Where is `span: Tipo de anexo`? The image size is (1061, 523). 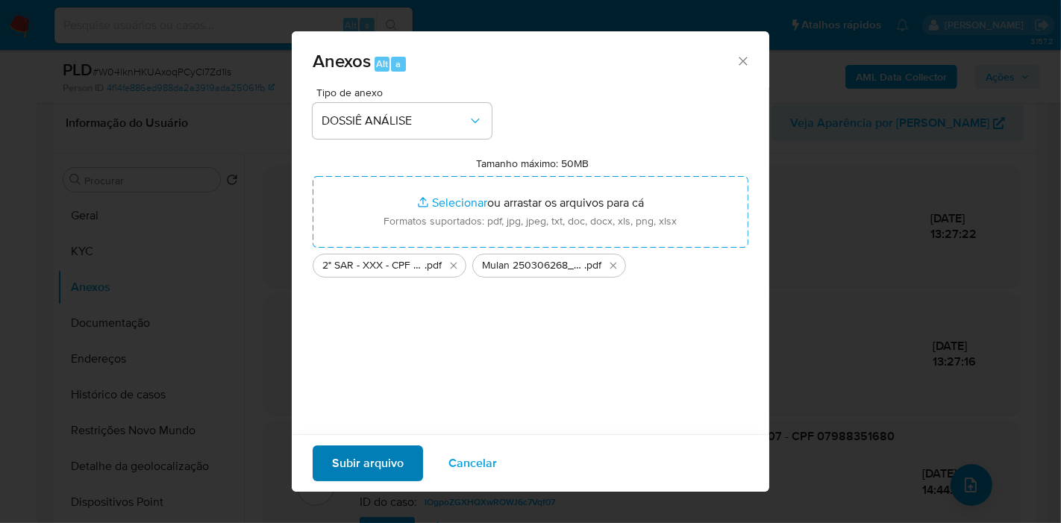 span: Tipo de anexo is located at coordinates (406, 92).